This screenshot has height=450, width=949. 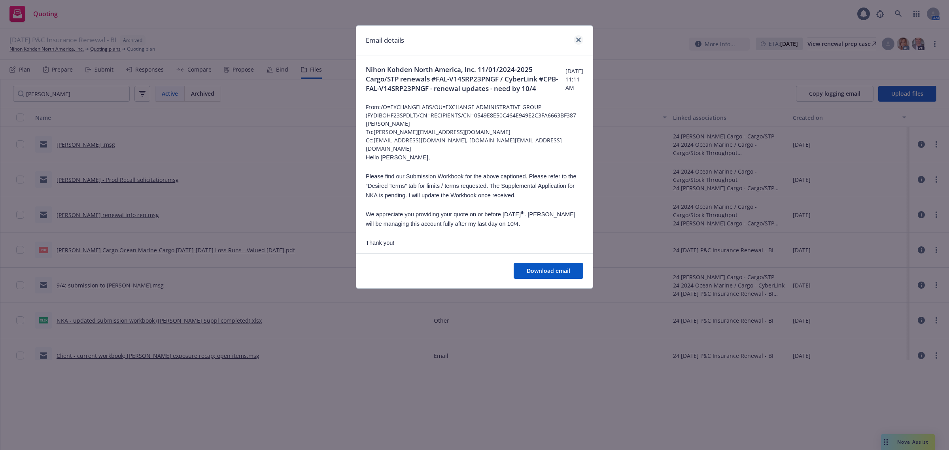 What do you see at coordinates (385, 40) in the screenshot?
I see `h1: Email details` at bounding box center [385, 40].